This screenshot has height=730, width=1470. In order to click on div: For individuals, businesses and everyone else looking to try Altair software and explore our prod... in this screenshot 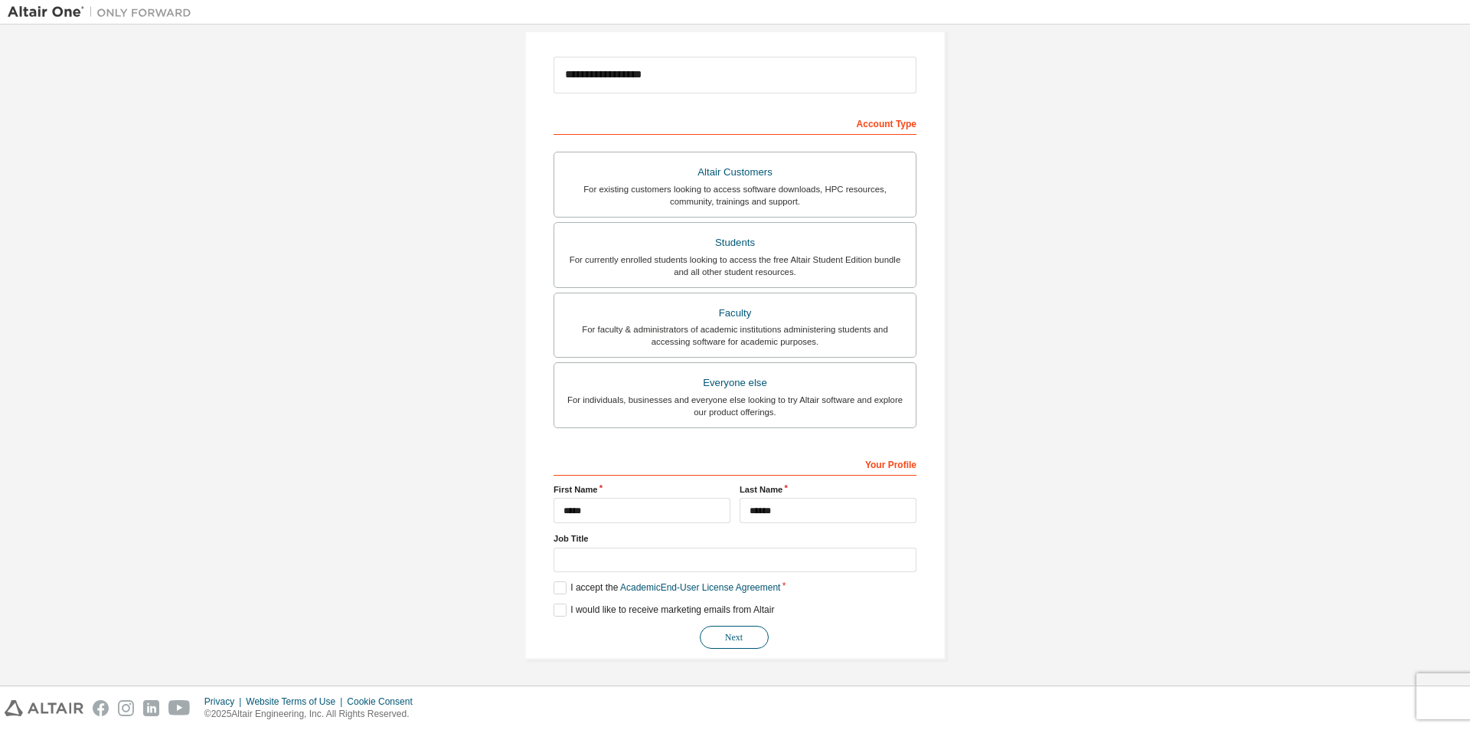, I will do `click(735, 406)`.